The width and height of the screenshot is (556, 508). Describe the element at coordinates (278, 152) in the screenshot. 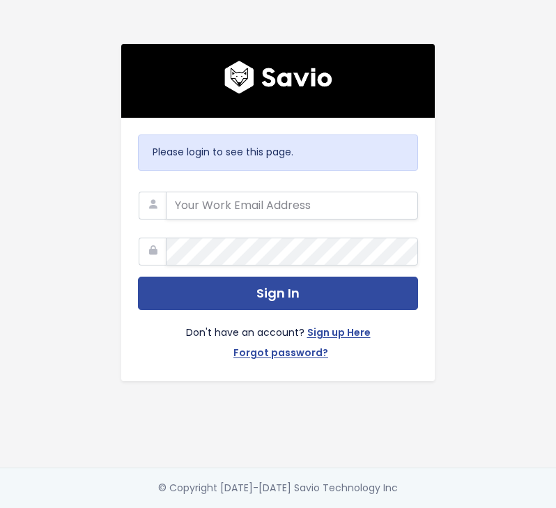

I see `p: Please login to see this page.` at that location.